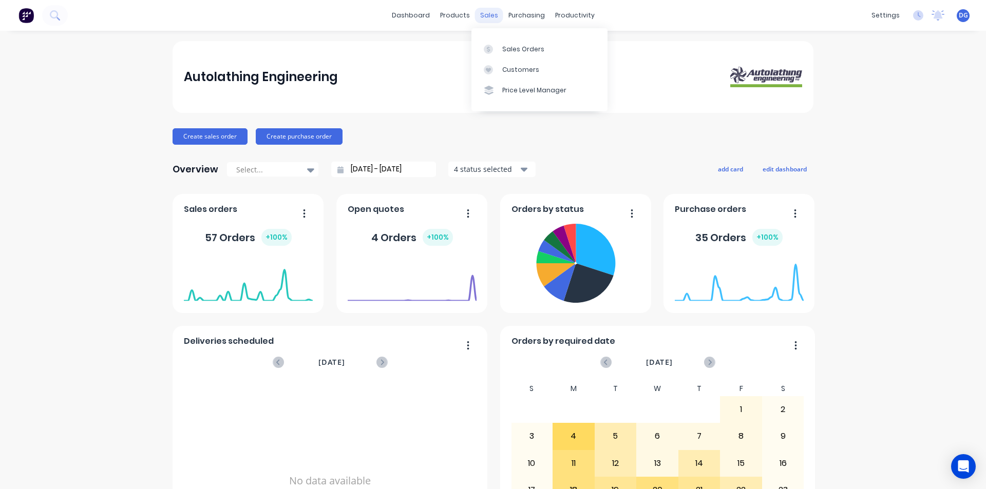 Image resolution: width=986 pixels, height=489 pixels. What do you see at coordinates (26, 15) in the screenshot?
I see `img: Factory` at bounding box center [26, 15].